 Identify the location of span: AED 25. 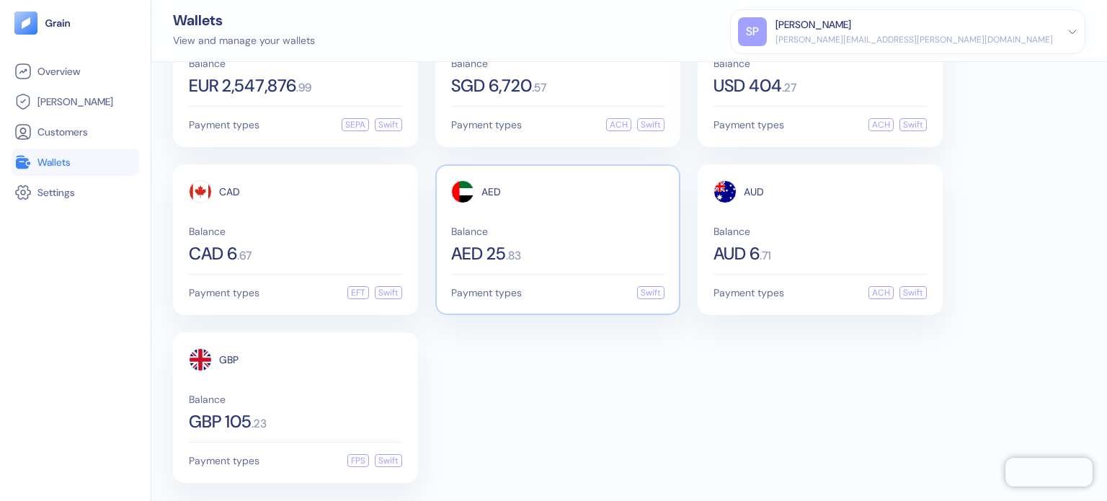
(478, 254).